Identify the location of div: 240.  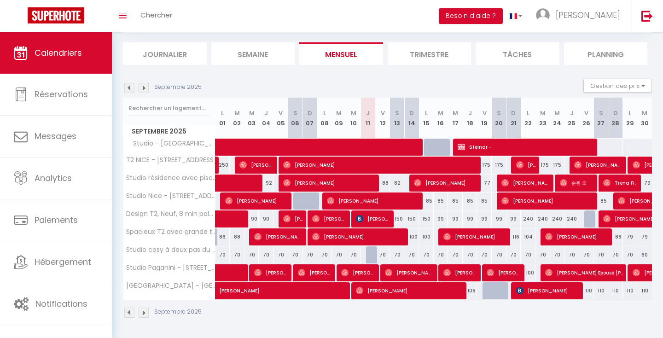
(543, 219).